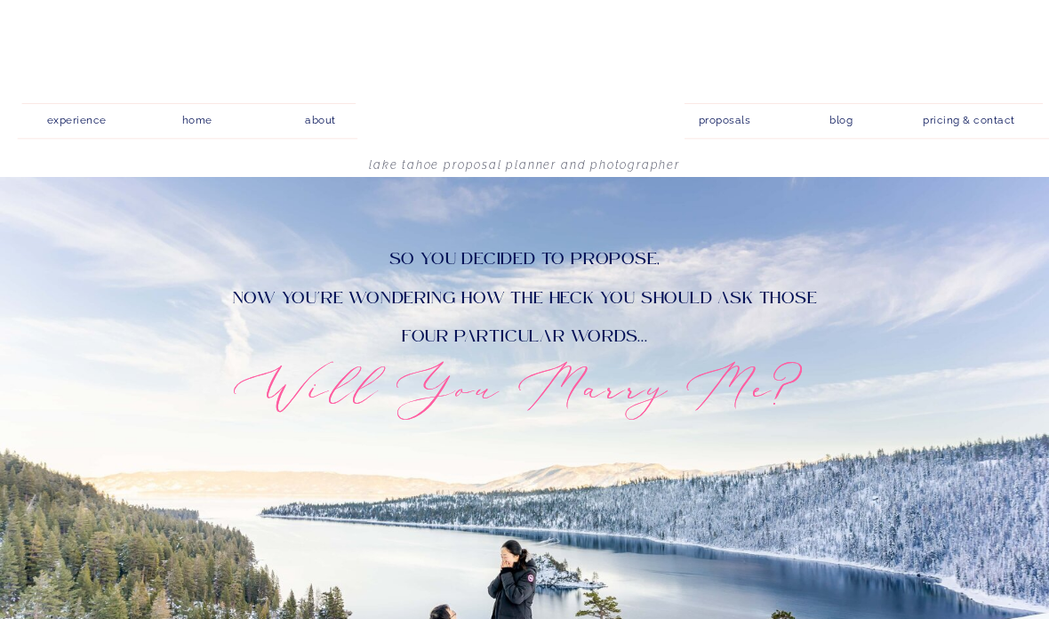 This screenshot has height=619, width=1049. Describe the element at coordinates (841, 116) in the screenshot. I see `nav: blog` at that location.